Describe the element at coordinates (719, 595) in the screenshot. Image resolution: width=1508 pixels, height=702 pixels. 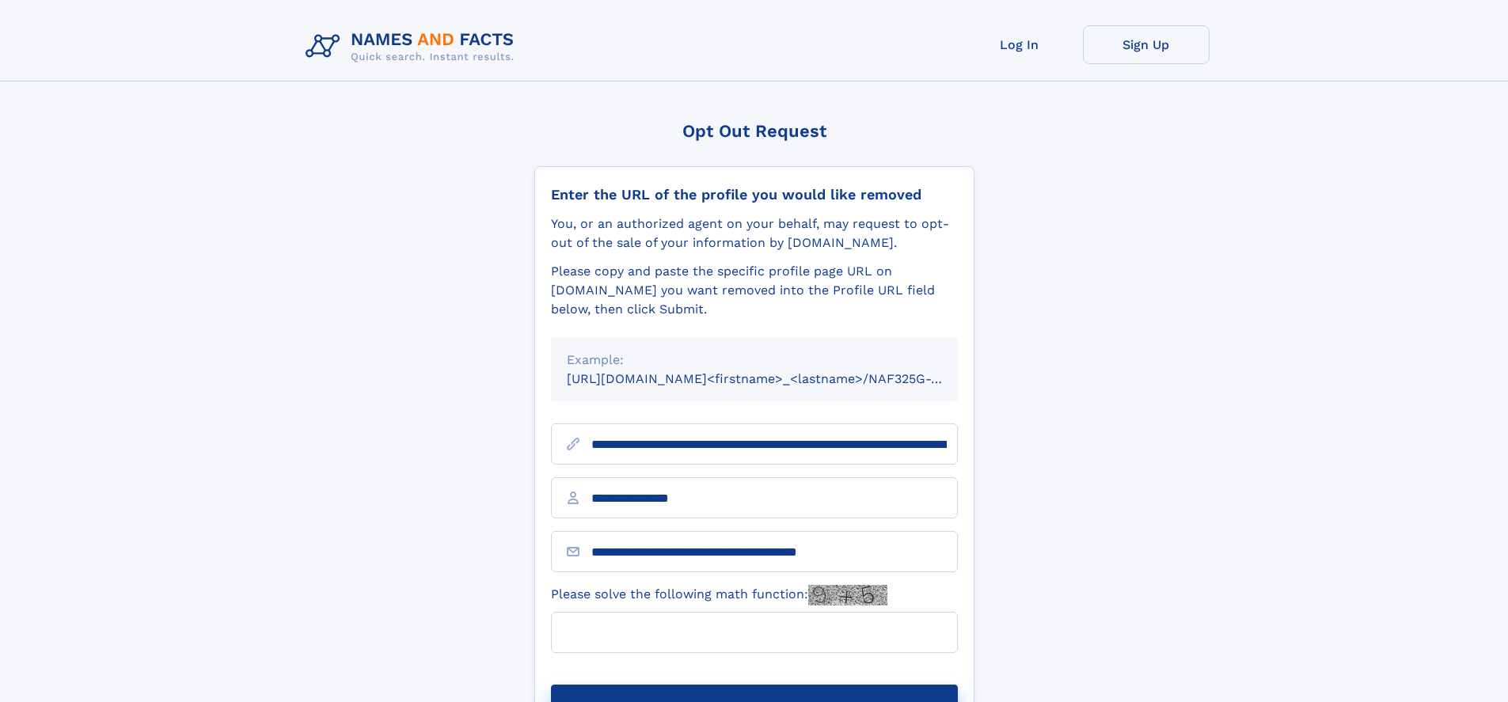
I see `label: Please solve the following math function:` at that location.